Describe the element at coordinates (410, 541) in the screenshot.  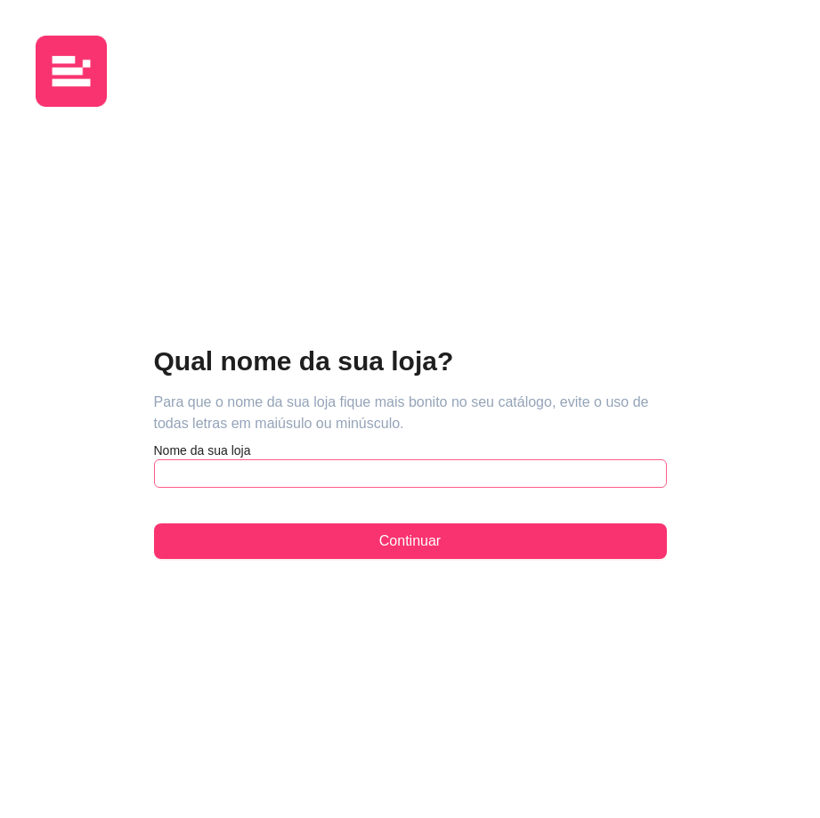
I see `span: Continuar` at that location.